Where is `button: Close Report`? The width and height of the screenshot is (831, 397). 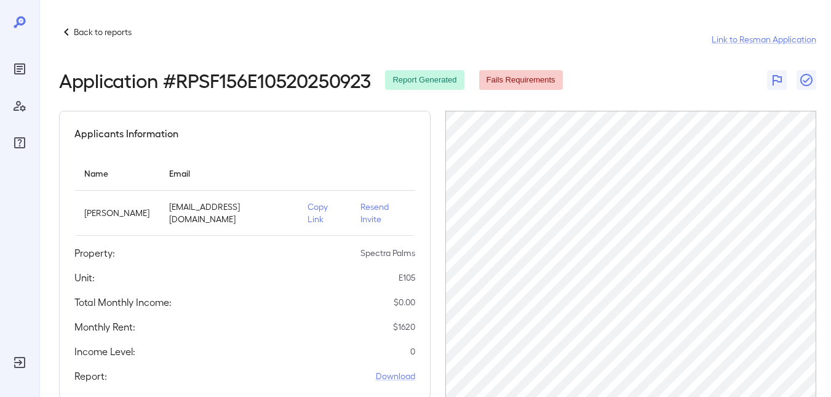
button: Close Report is located at coordinates (807, 80).